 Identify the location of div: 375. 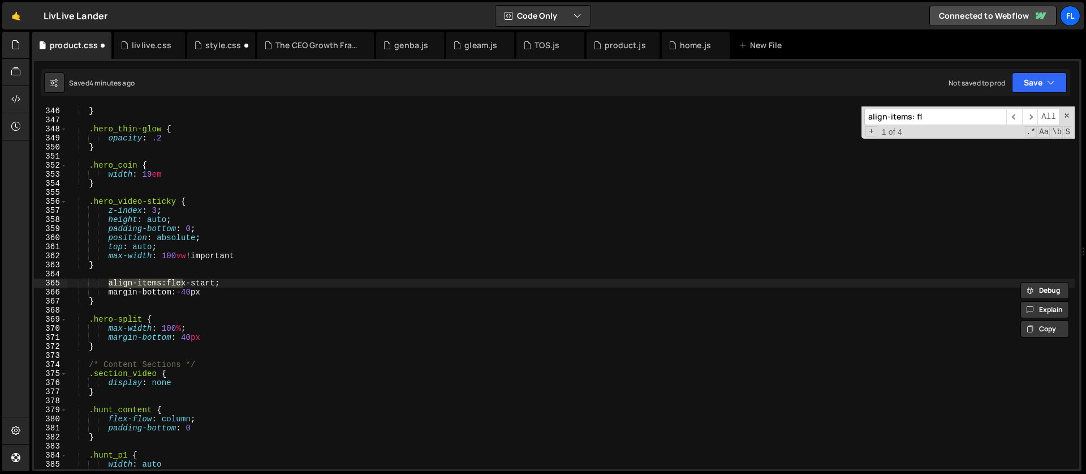
(50, 373).